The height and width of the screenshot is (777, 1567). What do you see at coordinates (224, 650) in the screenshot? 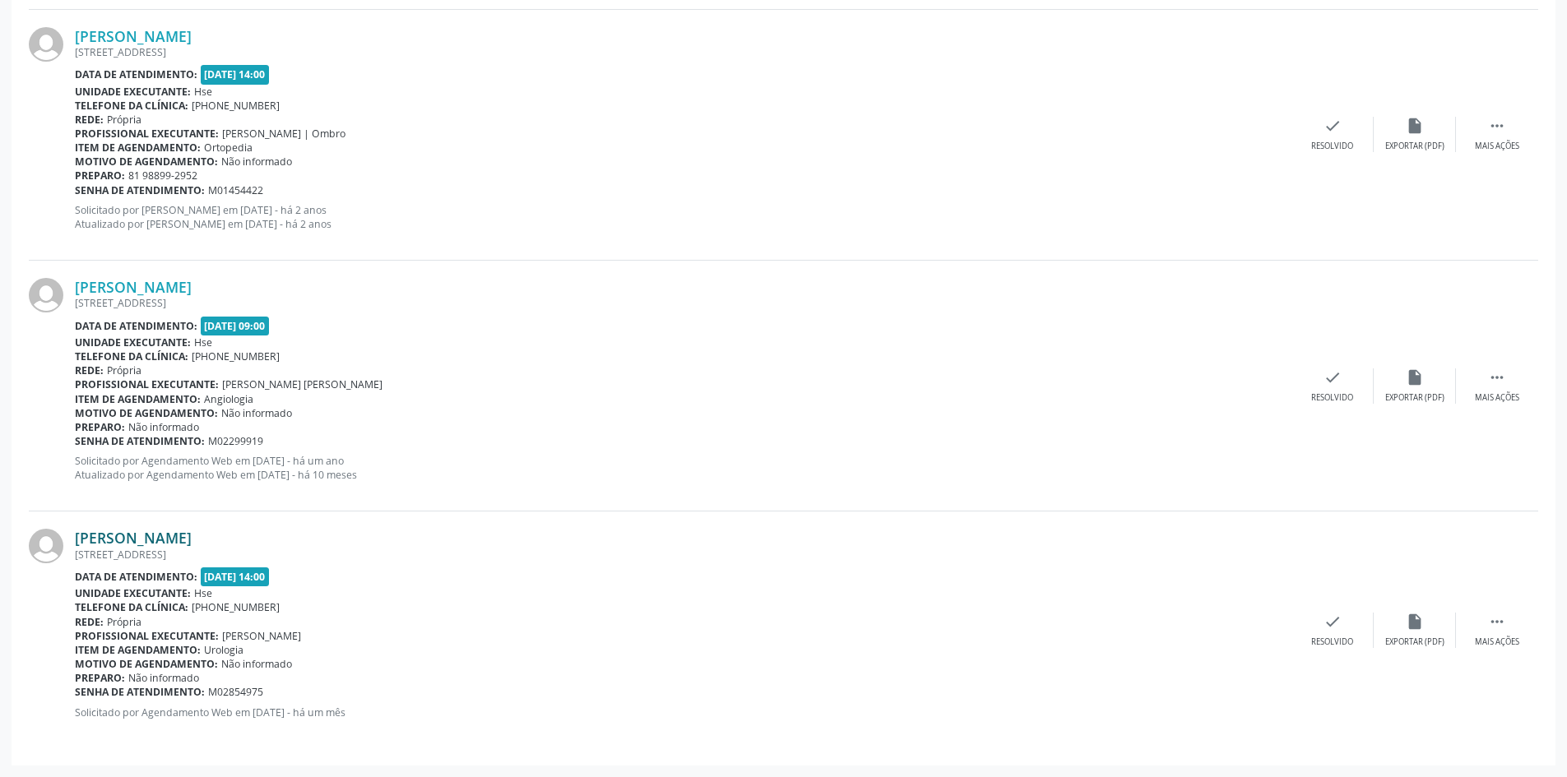
I see `span: Urologia` at bounding box center [224, 650].